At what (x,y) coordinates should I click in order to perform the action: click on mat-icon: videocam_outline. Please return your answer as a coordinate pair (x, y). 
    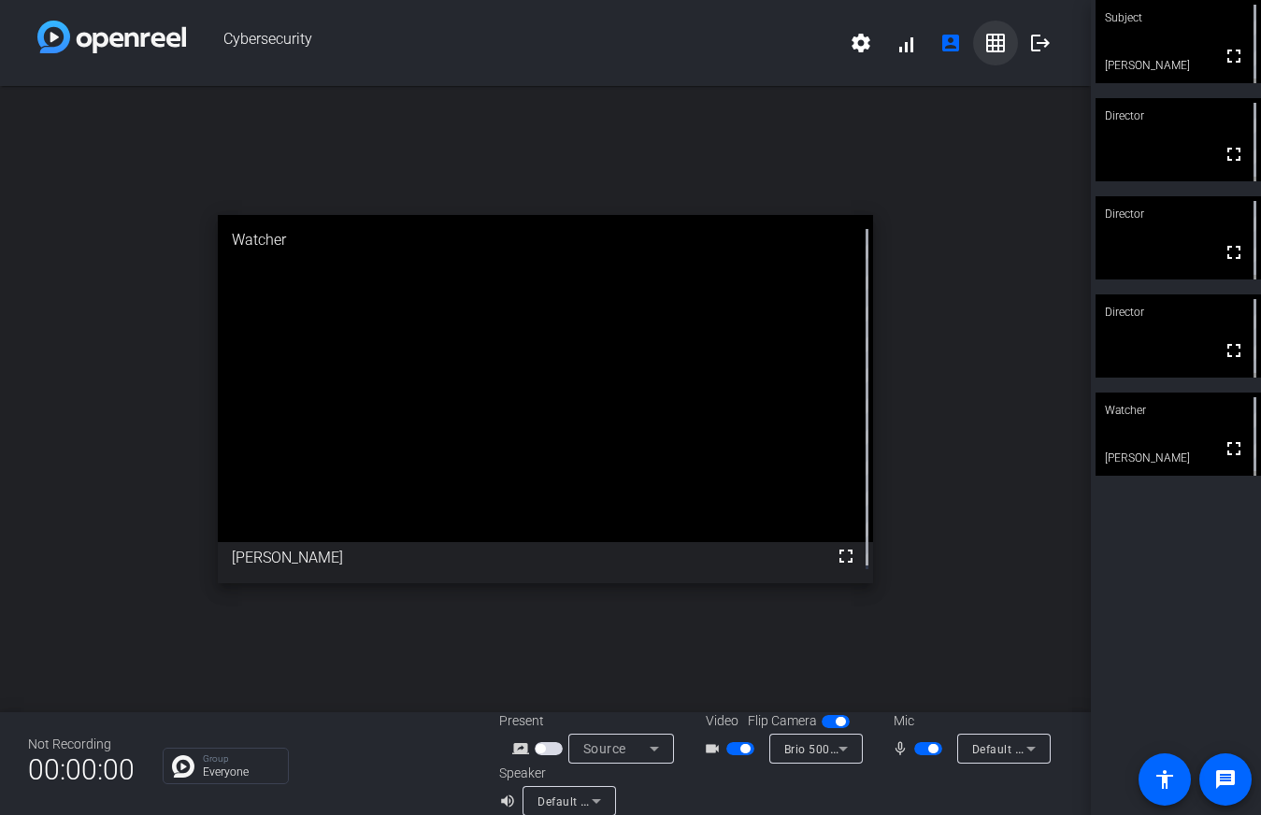
    Looking at the image, I should click on (715, 749).